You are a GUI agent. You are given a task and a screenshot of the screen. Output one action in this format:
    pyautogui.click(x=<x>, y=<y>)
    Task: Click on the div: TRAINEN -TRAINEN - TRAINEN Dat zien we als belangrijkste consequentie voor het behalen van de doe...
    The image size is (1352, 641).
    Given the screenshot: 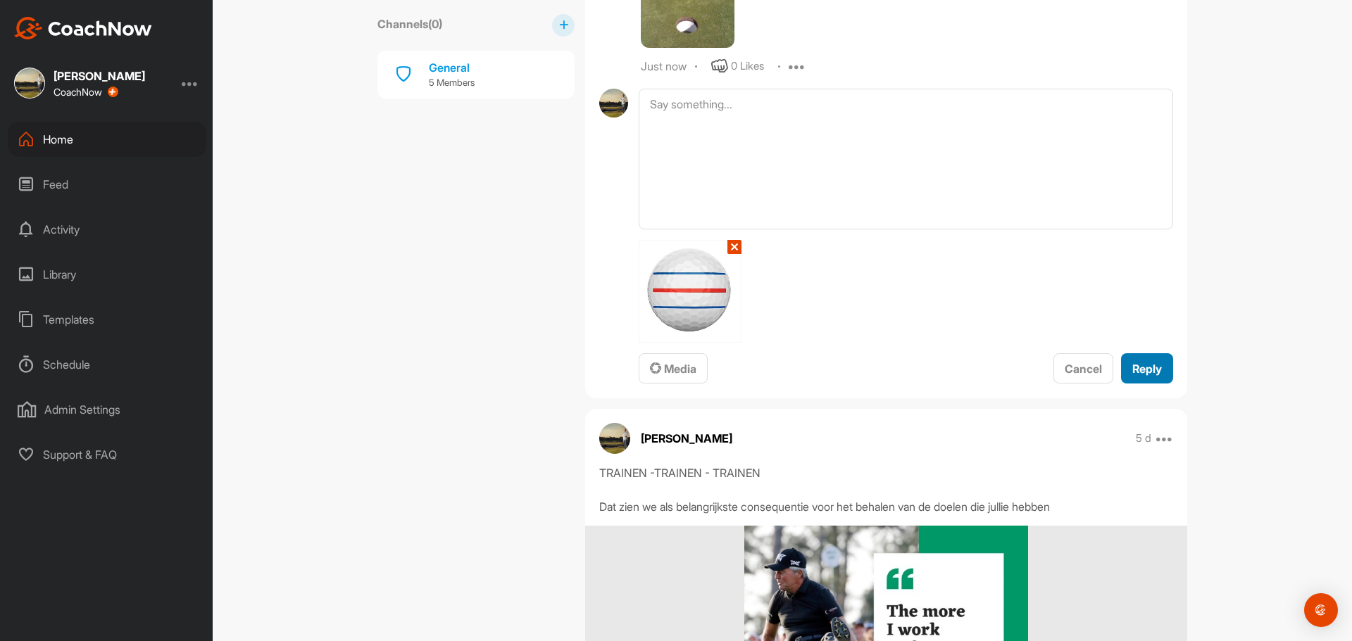 What is the action you would take?
    pyautogui.click(x=886, y=490)
    